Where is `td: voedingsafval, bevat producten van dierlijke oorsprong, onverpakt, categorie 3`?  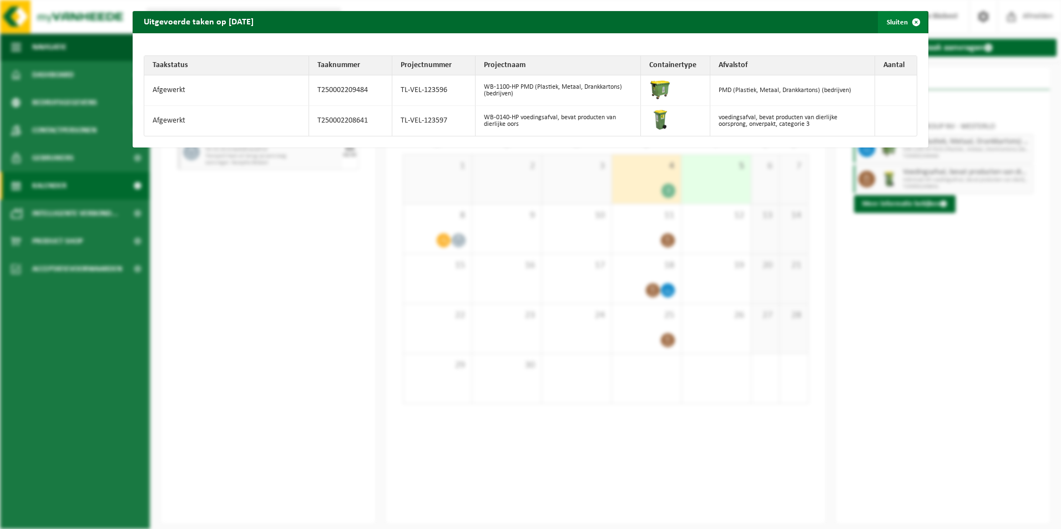
td: voedingsafval, bevat producten van dierlijke oorsprong, onverpakt, categorie 3 is located at coordinates (793, 121).